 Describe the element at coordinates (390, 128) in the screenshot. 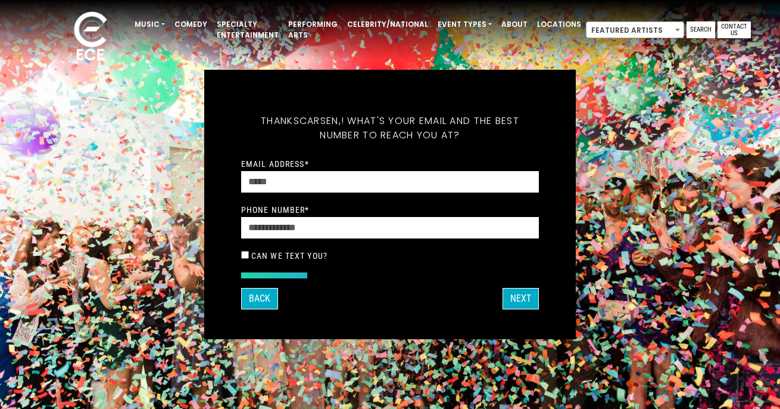

I see `h5: Thanks ! What's your email and the best number to reach you at?` at that location.